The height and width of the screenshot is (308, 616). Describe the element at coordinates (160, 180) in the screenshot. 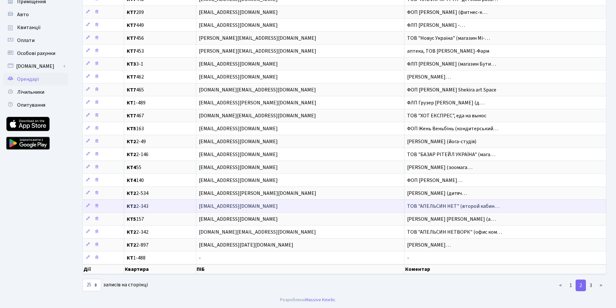

I see `span: 140` at that location.